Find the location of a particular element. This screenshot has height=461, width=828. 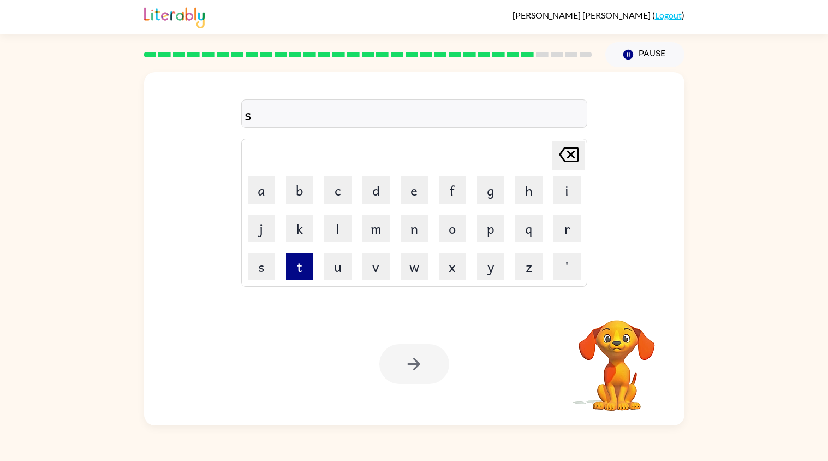

button: t is located at coordinates (300, 266).